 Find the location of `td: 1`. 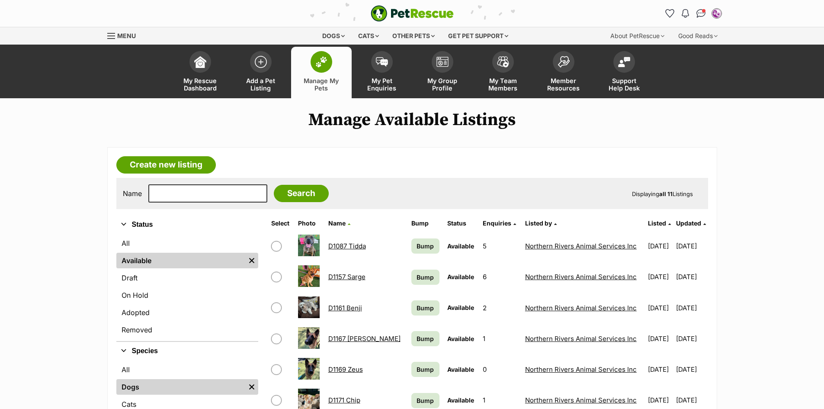

td: 1 is located at coordinates (500, 338).